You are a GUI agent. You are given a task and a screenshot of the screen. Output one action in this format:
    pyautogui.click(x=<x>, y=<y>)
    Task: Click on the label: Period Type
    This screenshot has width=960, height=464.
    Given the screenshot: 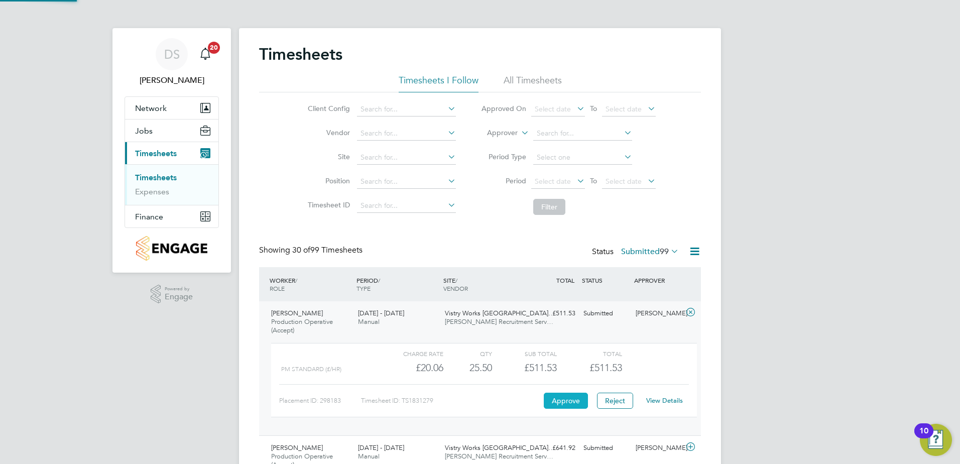 What is the action you would take?
    pyautogui.click(x=503, y=157)
    